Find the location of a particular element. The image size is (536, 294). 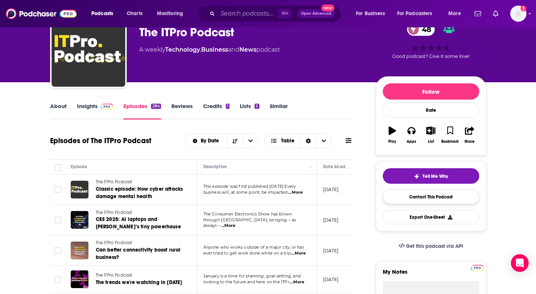

span: January is a time for planning, goal-setting, and is located at coordinates (252, 275).